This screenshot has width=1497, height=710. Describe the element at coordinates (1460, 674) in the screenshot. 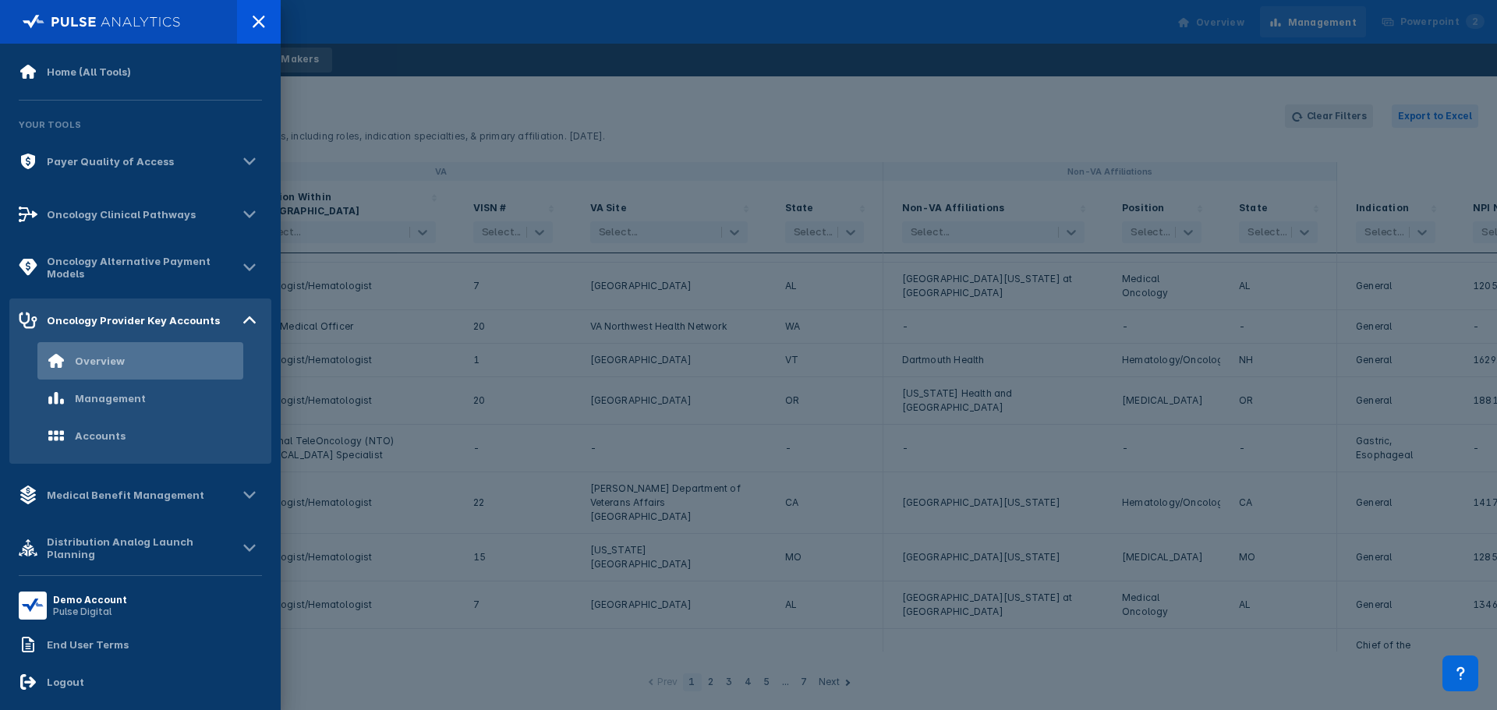

I see `div: Contact Support` at that location.